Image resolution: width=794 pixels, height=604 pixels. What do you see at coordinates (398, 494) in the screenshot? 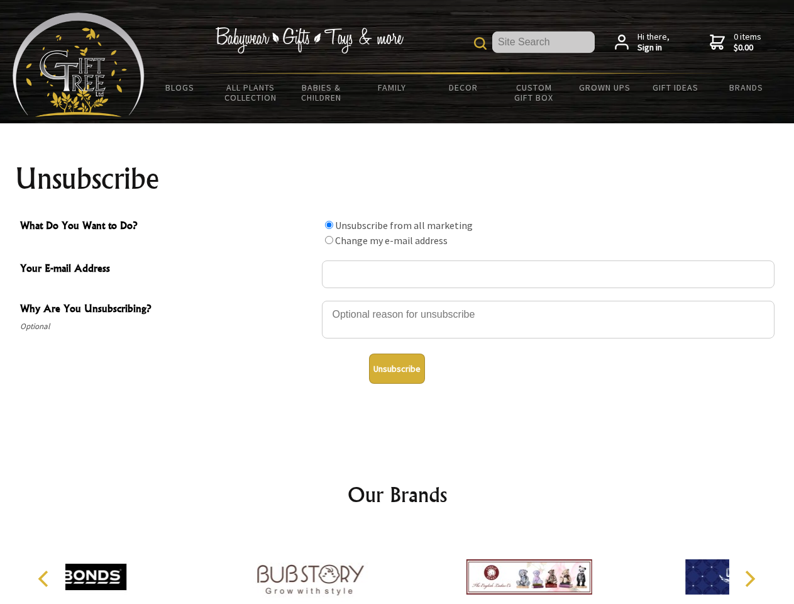
I see `h2: Our Brands` at bounding box center [398, 494].